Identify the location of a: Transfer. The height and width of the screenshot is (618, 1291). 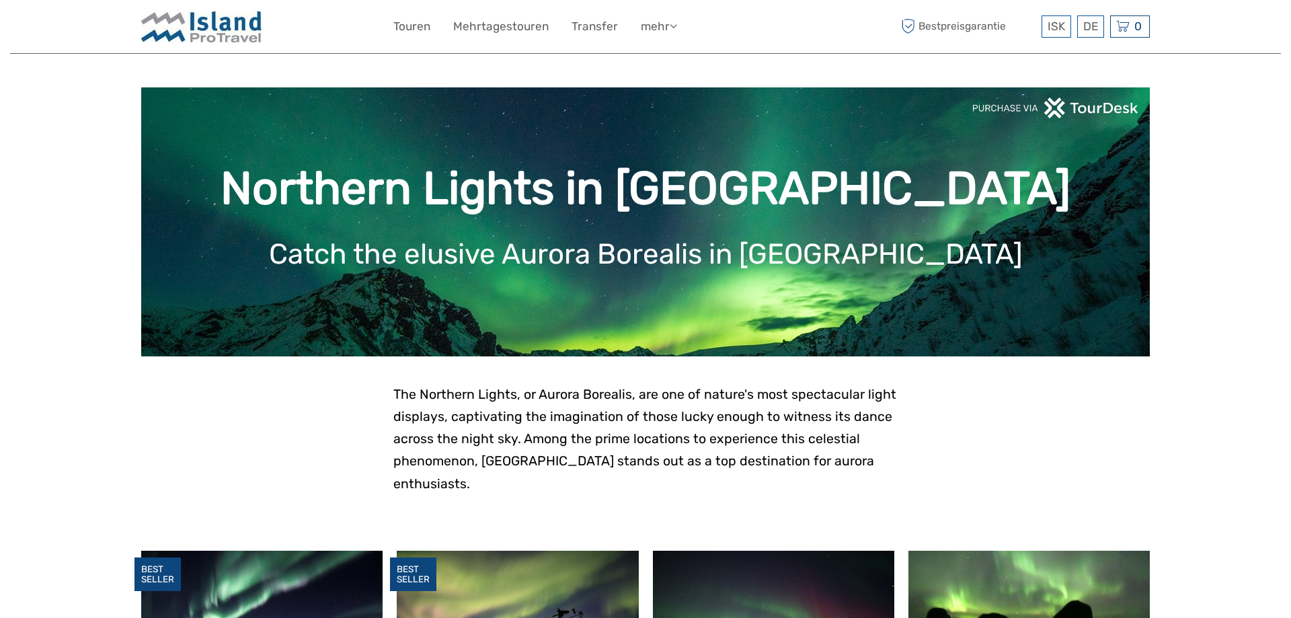
(594, 26).